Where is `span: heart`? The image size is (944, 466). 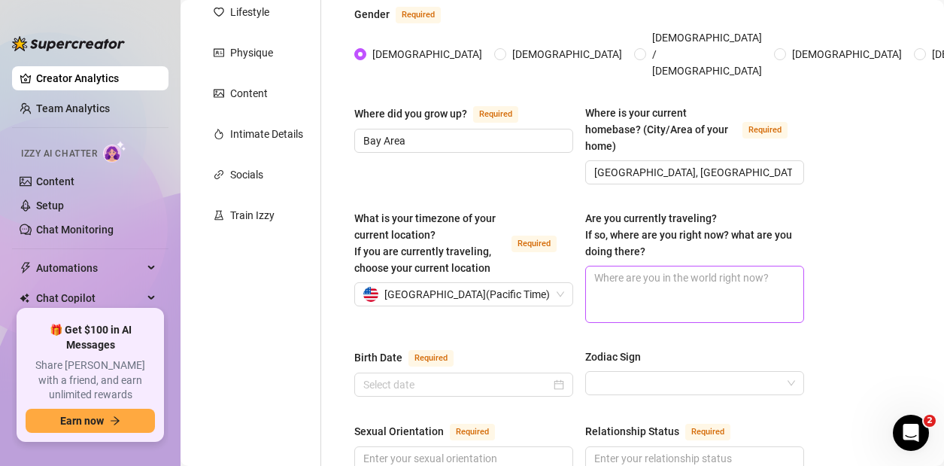
span: heart is located at coordinates (219, 12).